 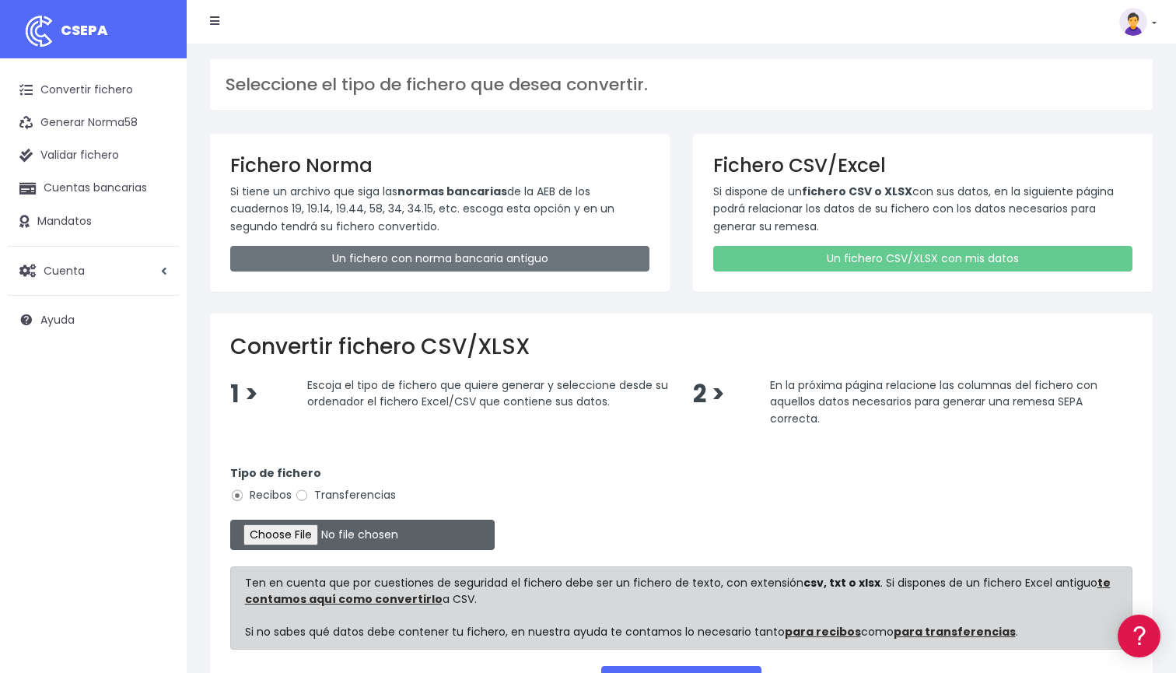 I want to click on img: logo, so click(x=39, y=31).